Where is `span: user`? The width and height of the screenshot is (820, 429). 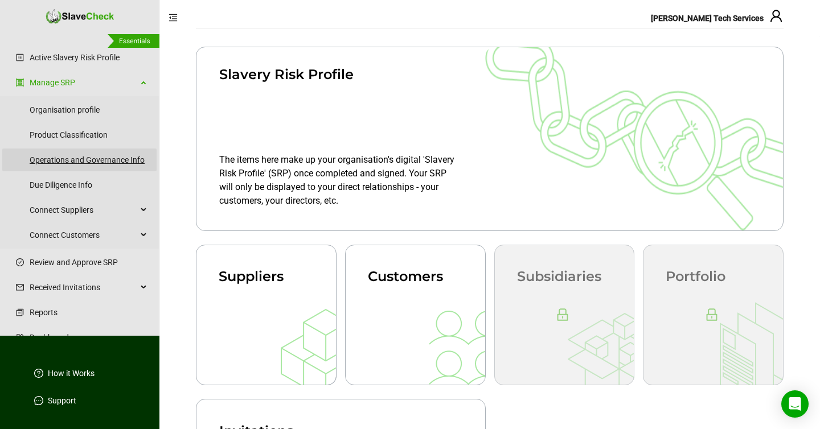
span: user is located at coordinates (776, 16).